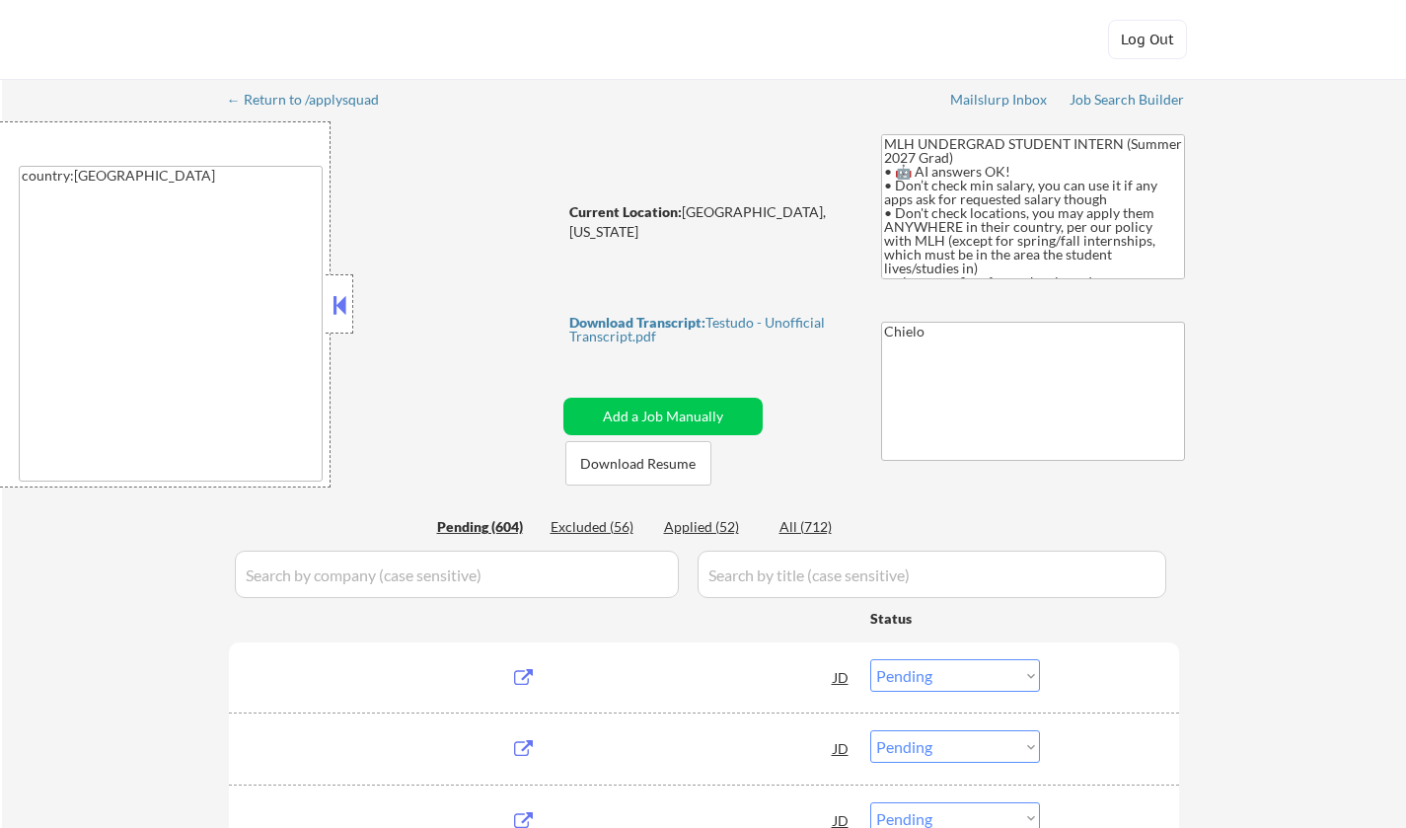 The width and height of the screenshot is (1406, 828). I want to click on div: Applied (52), so click(713, 527).